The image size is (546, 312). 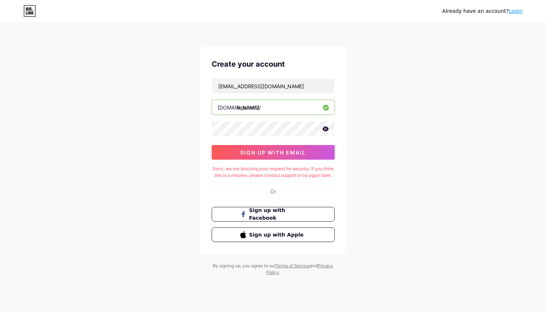 I want to click on input: Email, so click(x=273, y=86).